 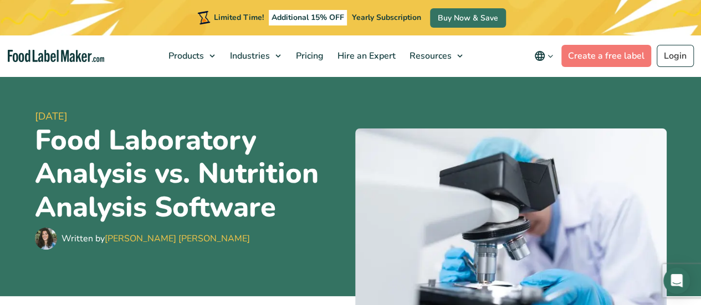 I want to click on span: Products, so click(x=185, y=56).